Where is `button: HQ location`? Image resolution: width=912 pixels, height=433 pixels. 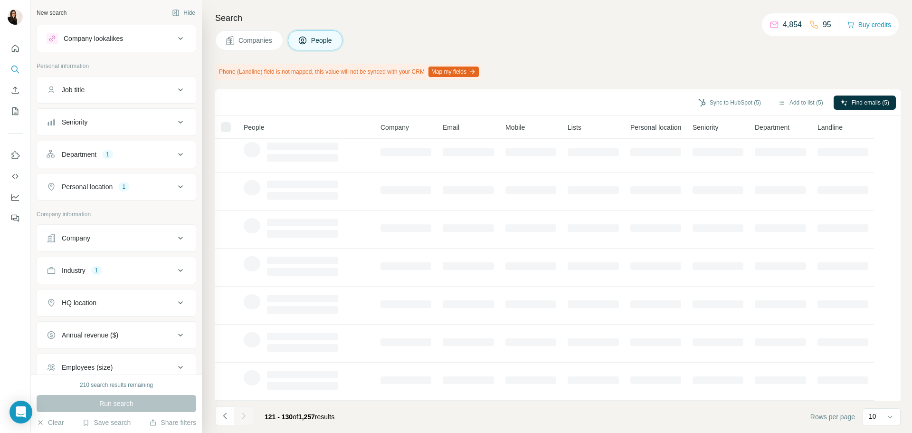 button: HQ location is located at coordinates (116, 302).